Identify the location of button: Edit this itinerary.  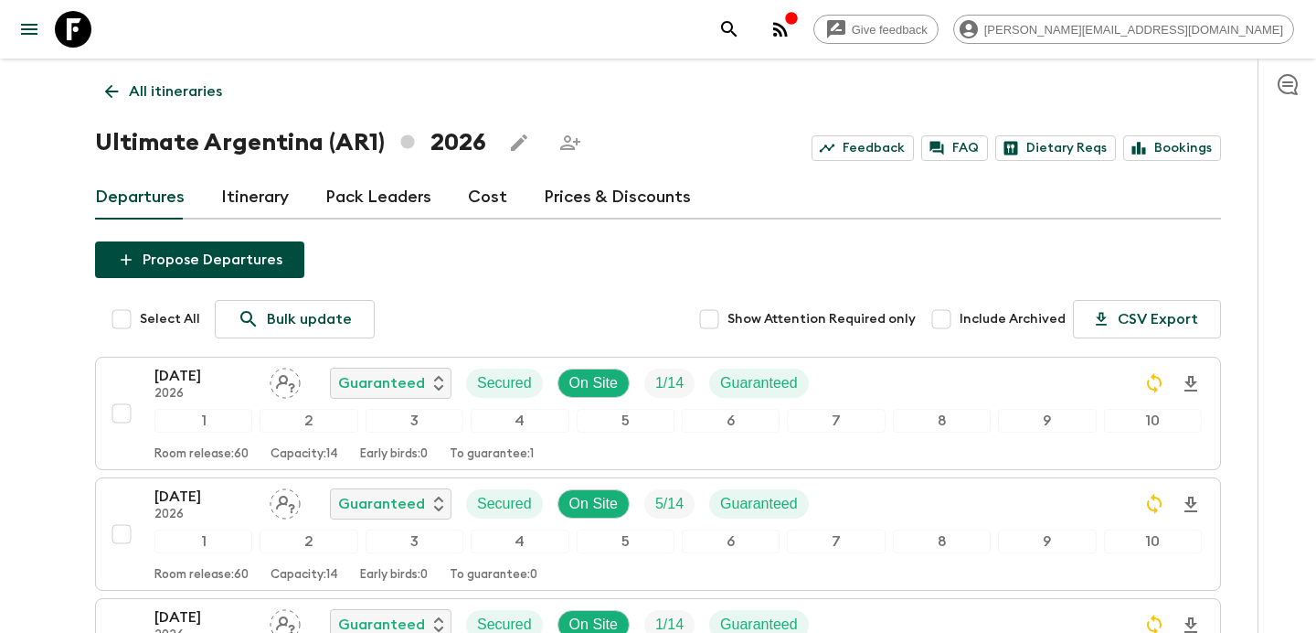
(519, 143).